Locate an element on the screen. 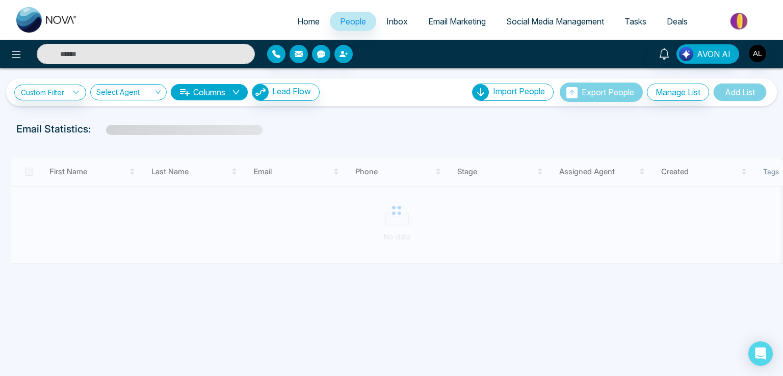  span: People is located at coordinates (353, 21).